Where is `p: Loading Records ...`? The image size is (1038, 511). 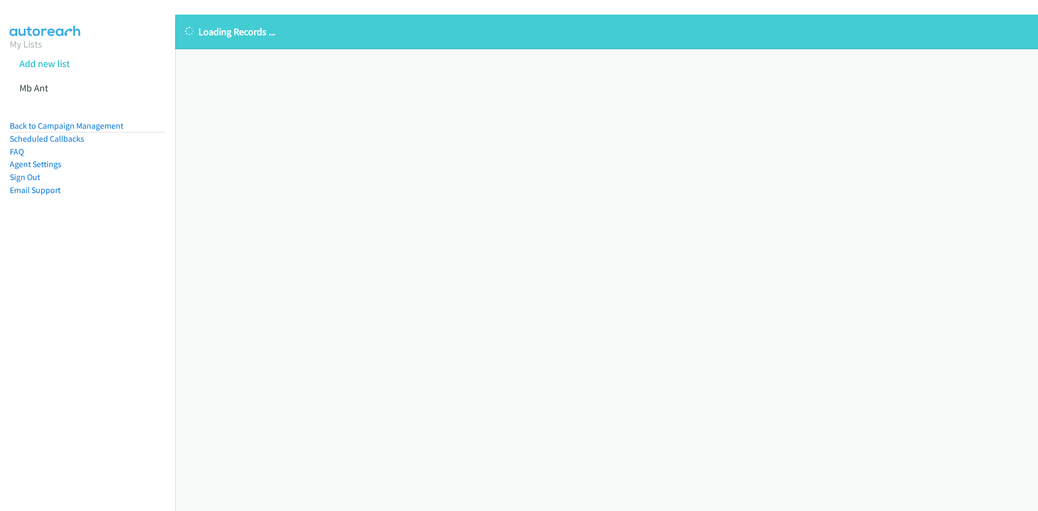
p: Loading Records ... is located at coordinates (607, 31).